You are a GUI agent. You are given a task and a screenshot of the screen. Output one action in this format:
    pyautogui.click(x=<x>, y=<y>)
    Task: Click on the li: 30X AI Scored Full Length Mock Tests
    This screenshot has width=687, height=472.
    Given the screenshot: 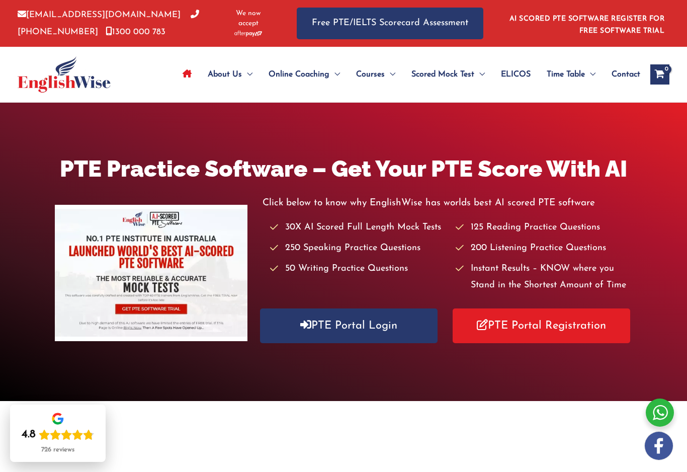 What is the action you would take?
    pyautogui.click(x=358, y=227)
    